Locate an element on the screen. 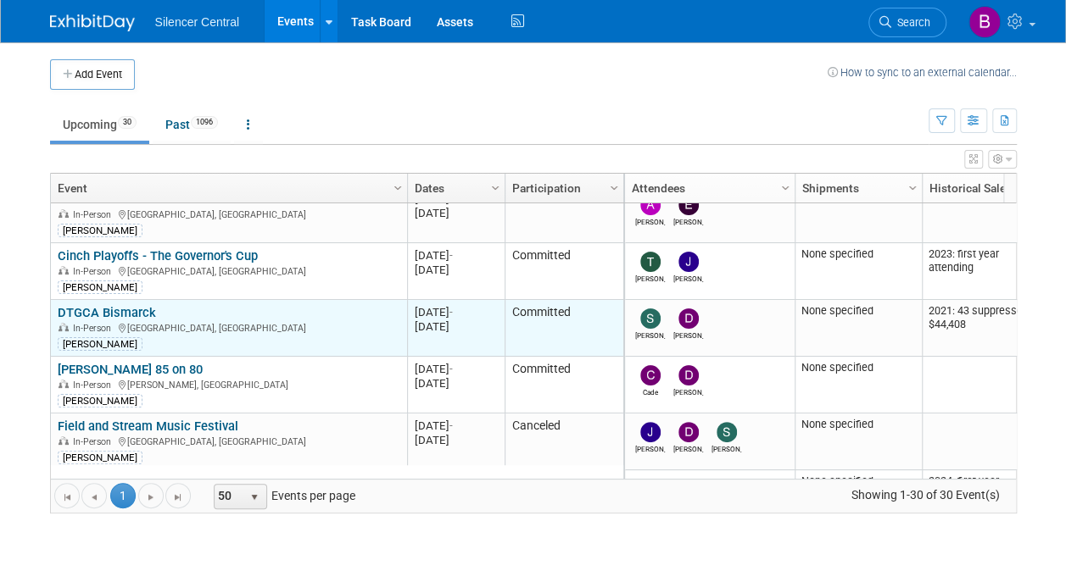  span: Go to the last page is located at coordinates (178, 498).